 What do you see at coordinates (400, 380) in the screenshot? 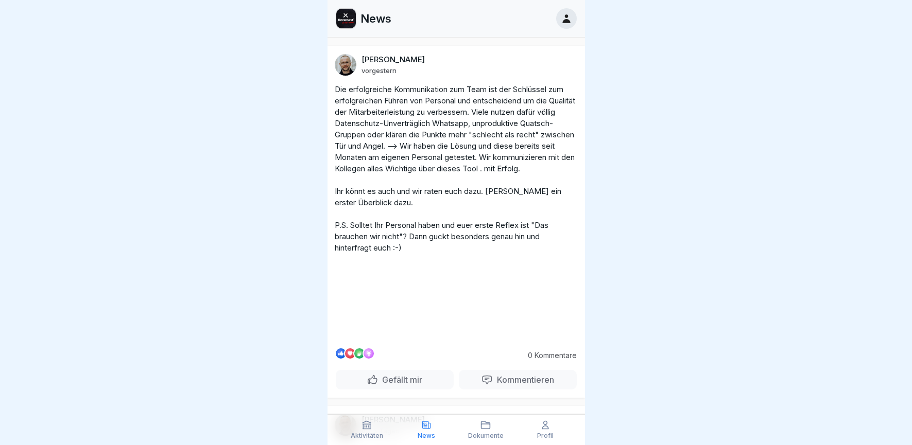
I see `p: Gefällt mir` at bounding box center [400, 380].